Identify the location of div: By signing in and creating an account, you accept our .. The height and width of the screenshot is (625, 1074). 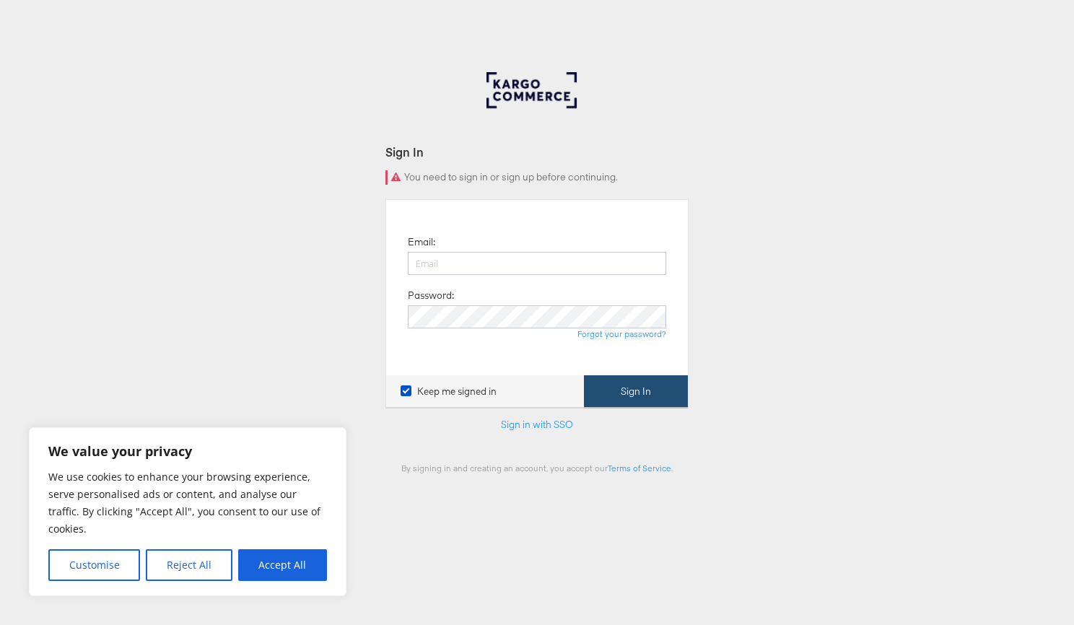
(537, 468).